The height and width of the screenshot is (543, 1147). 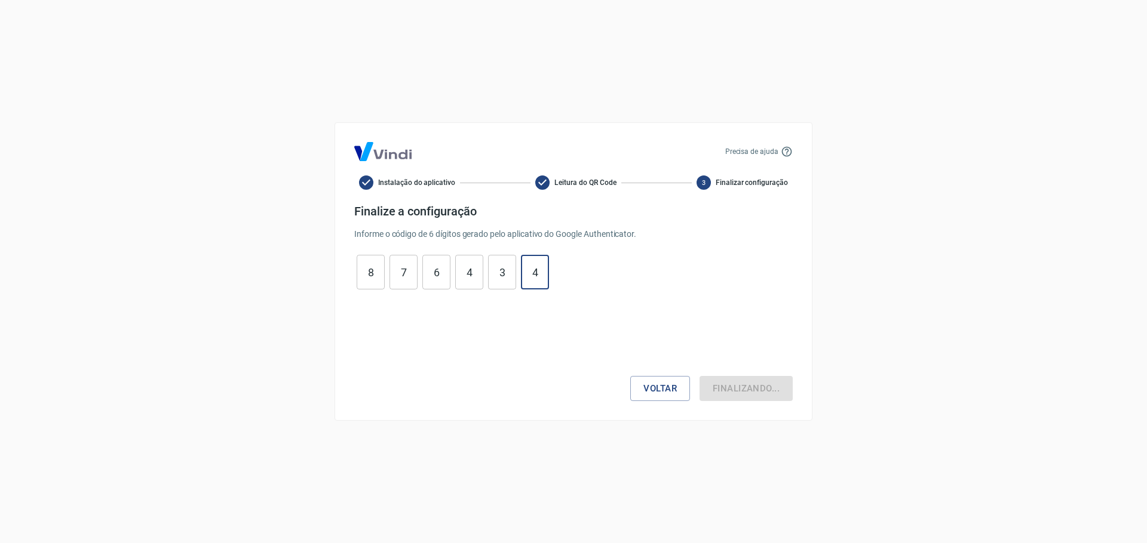 I want to click on span: Instalação do aplicativo, so click(x=416, y=183).